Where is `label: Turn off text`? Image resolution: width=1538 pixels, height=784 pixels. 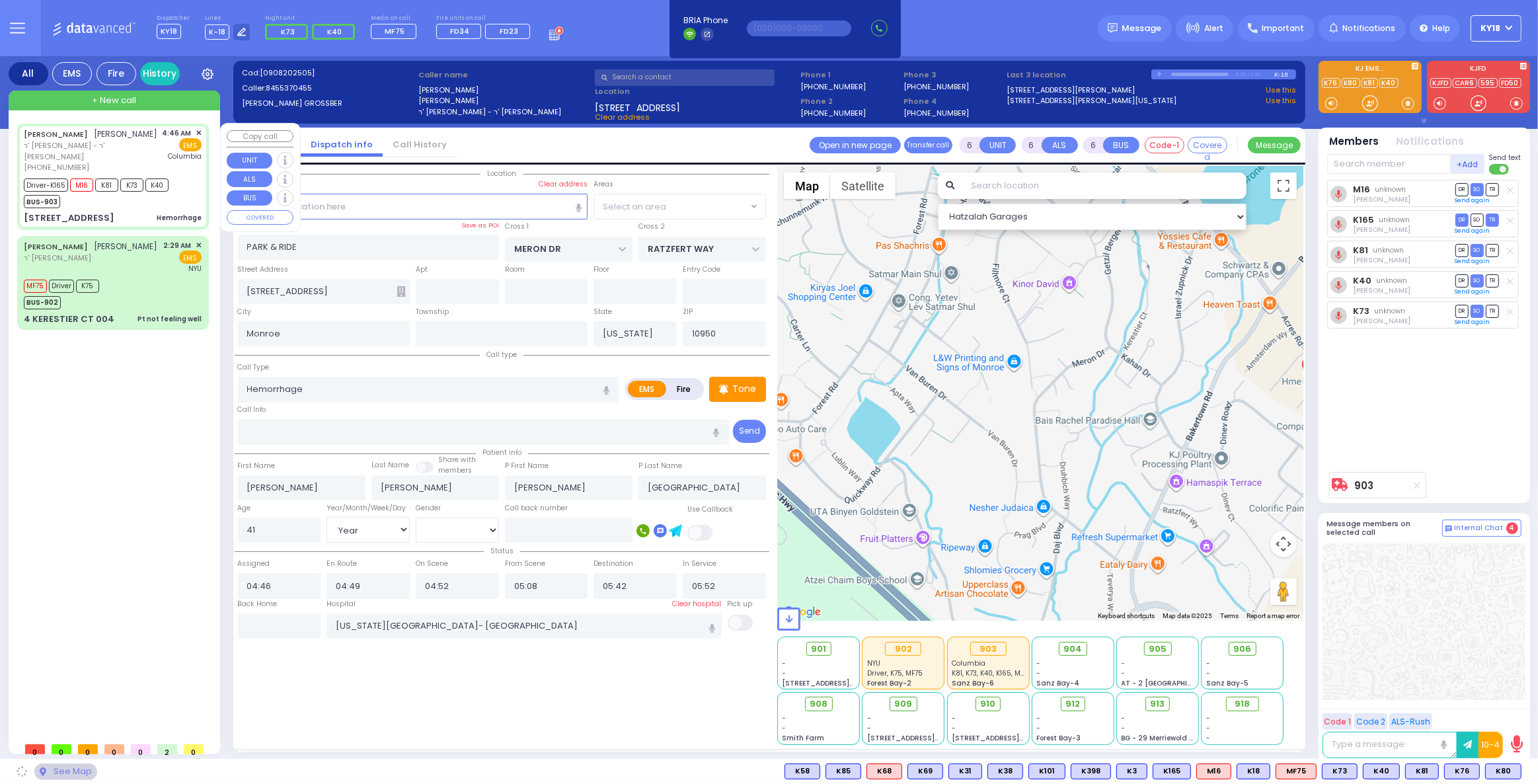 label: Turn off text is located at coordinates (1500, 169).